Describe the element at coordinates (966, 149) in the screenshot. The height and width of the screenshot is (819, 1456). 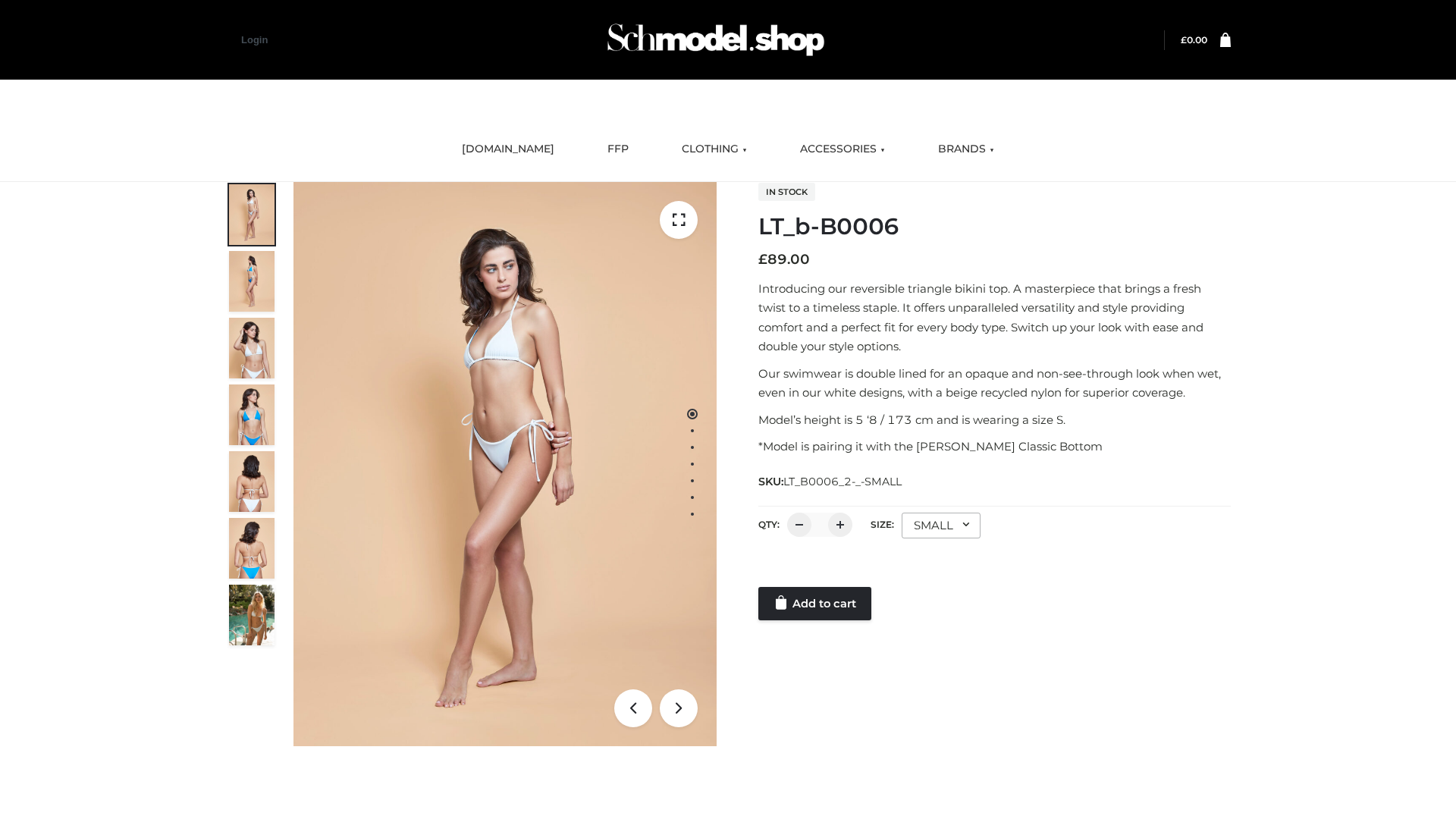
I see `a: BRANDS` at that location.